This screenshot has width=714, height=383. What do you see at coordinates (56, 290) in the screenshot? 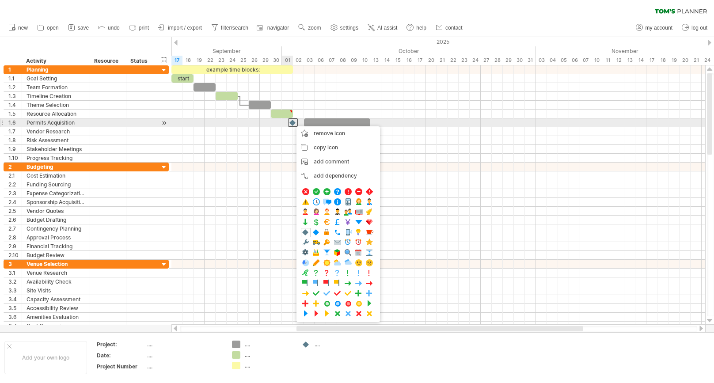
I see `div: Site Visits` at bounding box center [56, 290].